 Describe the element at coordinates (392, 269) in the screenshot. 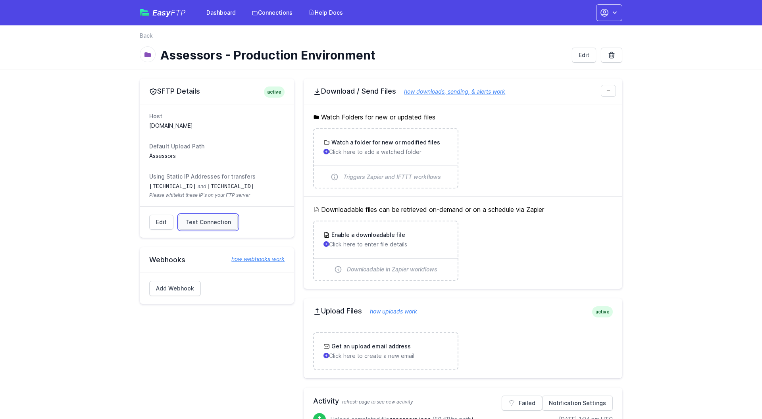

I see `span: Downloadable in Zapier workflows` at that location.